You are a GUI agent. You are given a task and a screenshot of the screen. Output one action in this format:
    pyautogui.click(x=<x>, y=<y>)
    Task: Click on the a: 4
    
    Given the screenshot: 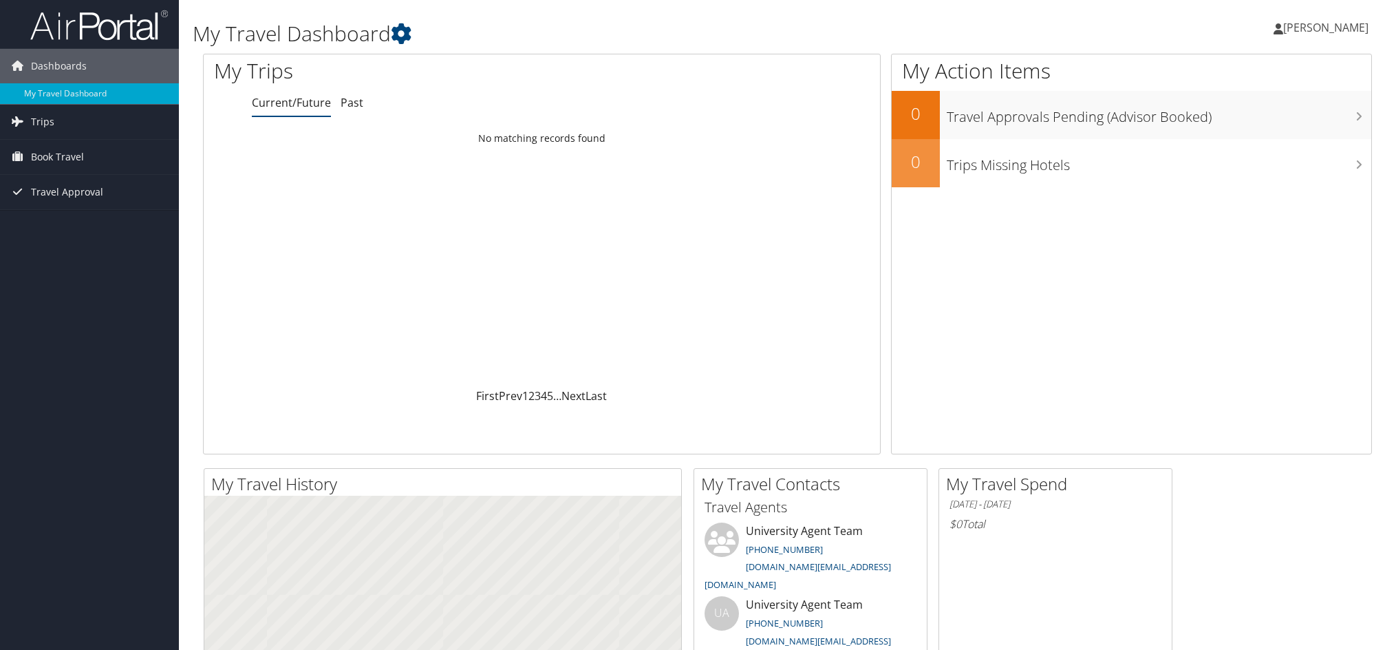 What is the action you would take?
    pyautogui.click(x=544, y=396)
    